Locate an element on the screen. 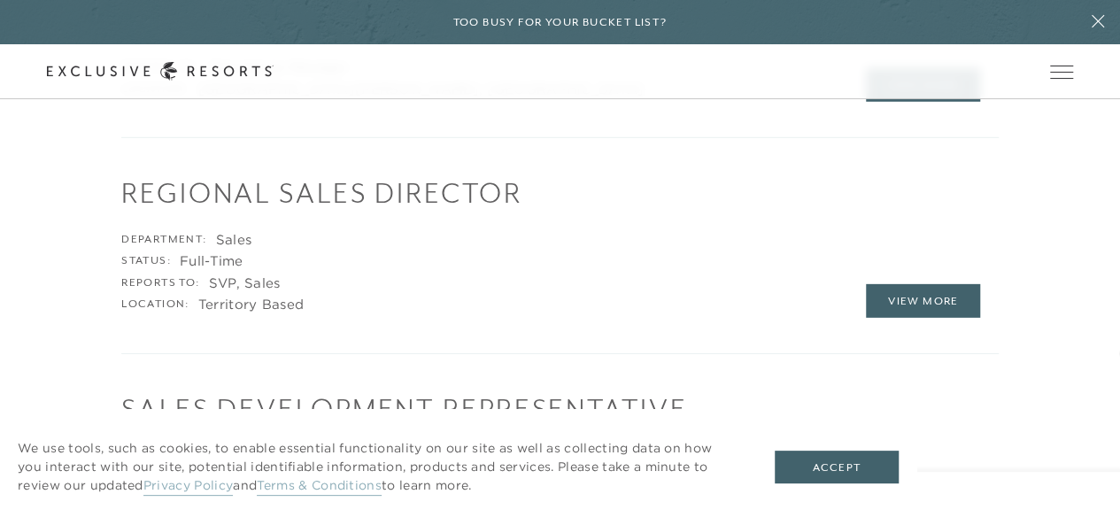 The width and height of the screenshot is (1120, 525). a: Privacy Policy is located at coordinates (188, 486).